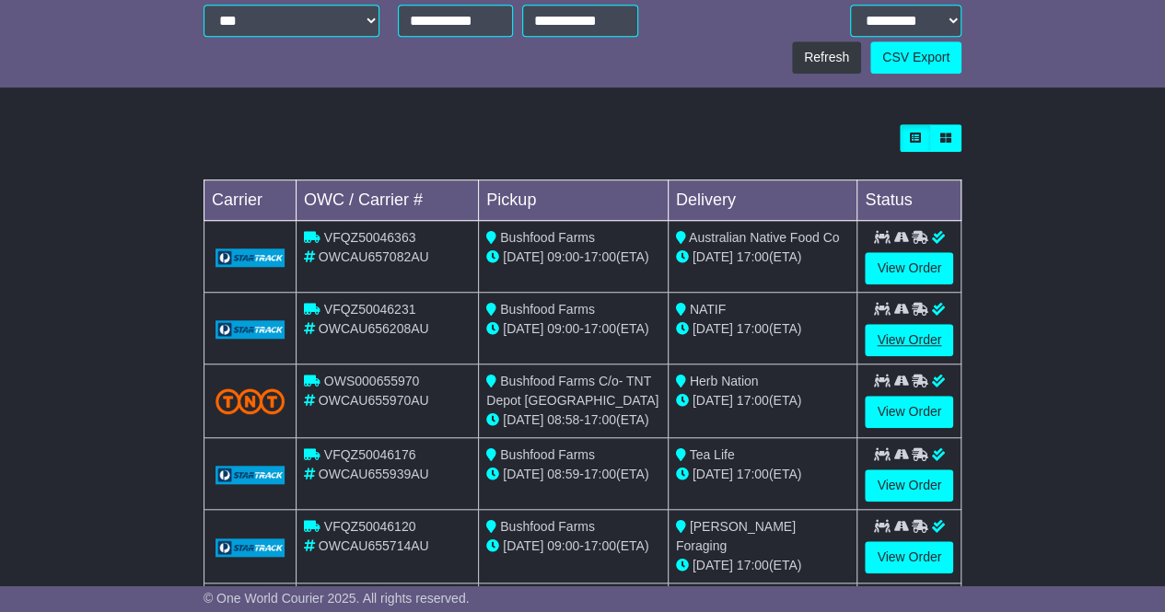  What do you see at coordinates (370, 238) in the screenshot?
I see `span: VFQZ50046363` at bounding box center [370, 238].